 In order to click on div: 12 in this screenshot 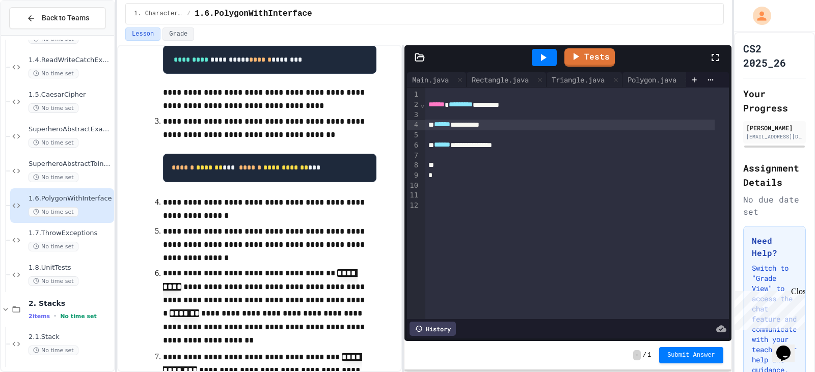, I will do `click(413, 206)`.